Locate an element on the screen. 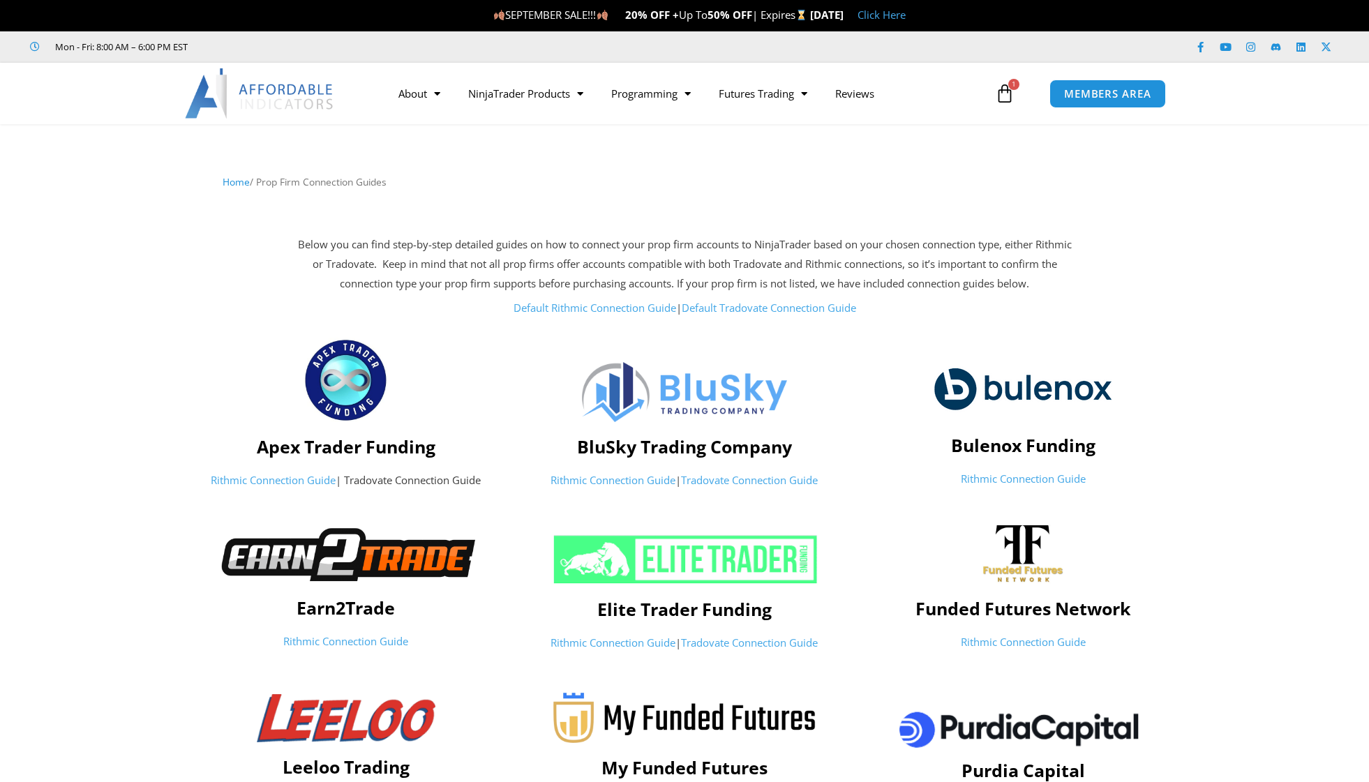 This screenshot has width=1369, height=782. span: 1 is located at coordinates (1014, 84).